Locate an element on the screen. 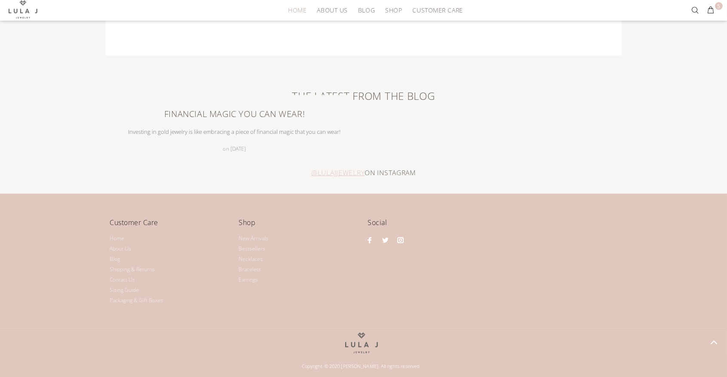  span: HOME is located at coordinates (297, 10).